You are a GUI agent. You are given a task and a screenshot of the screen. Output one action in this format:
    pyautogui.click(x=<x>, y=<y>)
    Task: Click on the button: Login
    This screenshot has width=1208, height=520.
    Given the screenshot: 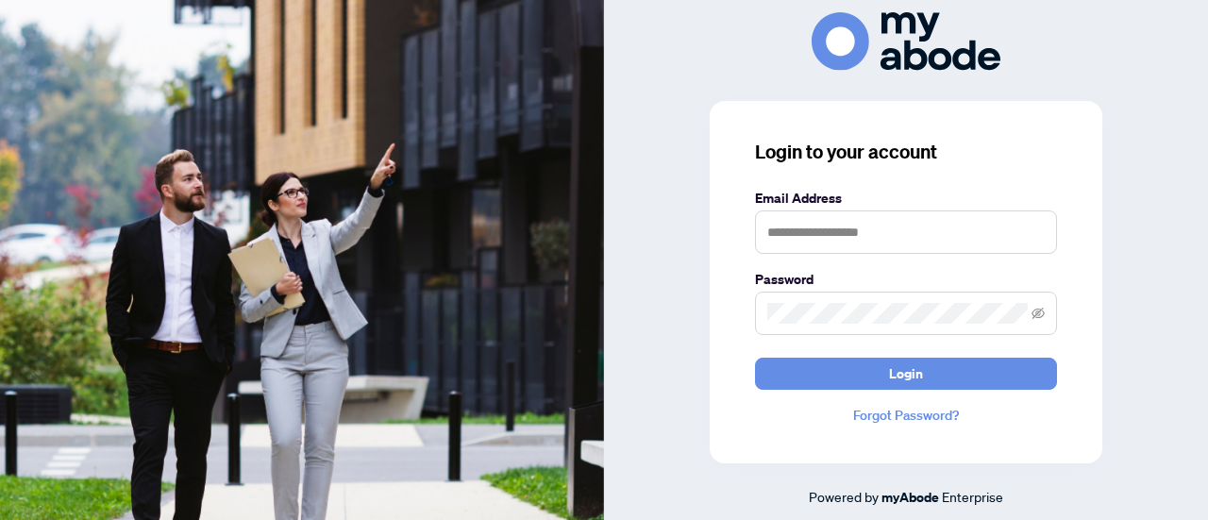 What is the action you would take?
    pyautogui.click(x=906, y=374)
    